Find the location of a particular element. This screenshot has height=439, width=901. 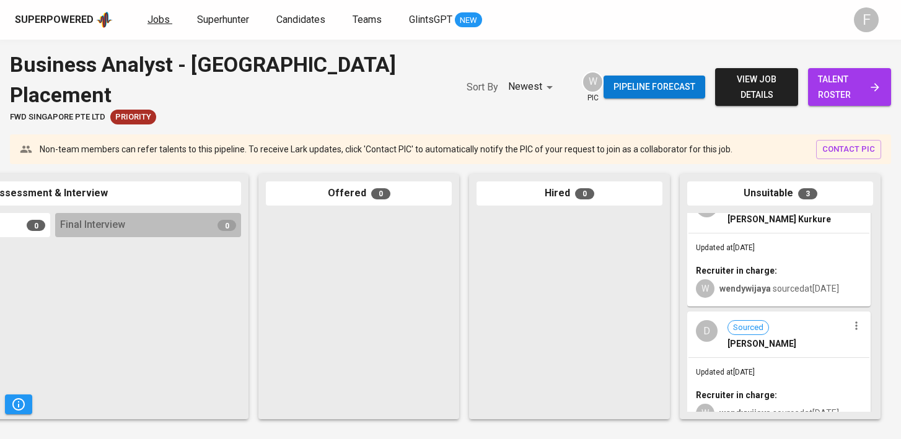

div: Newest is located at coordinates (532, 87).